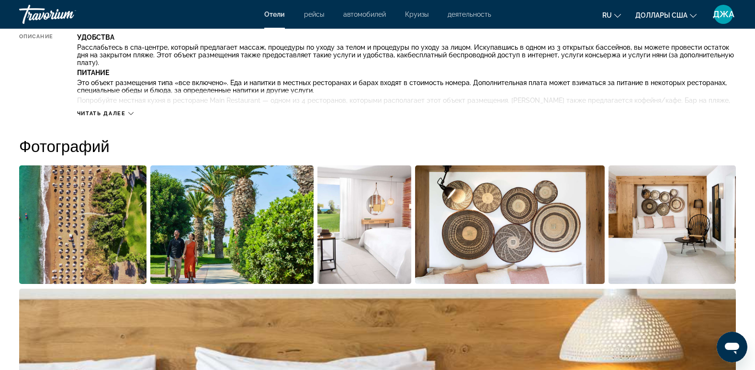 This screenshot has height=370, width=755. I want to click on span: ДЖА, so click(723, 14).